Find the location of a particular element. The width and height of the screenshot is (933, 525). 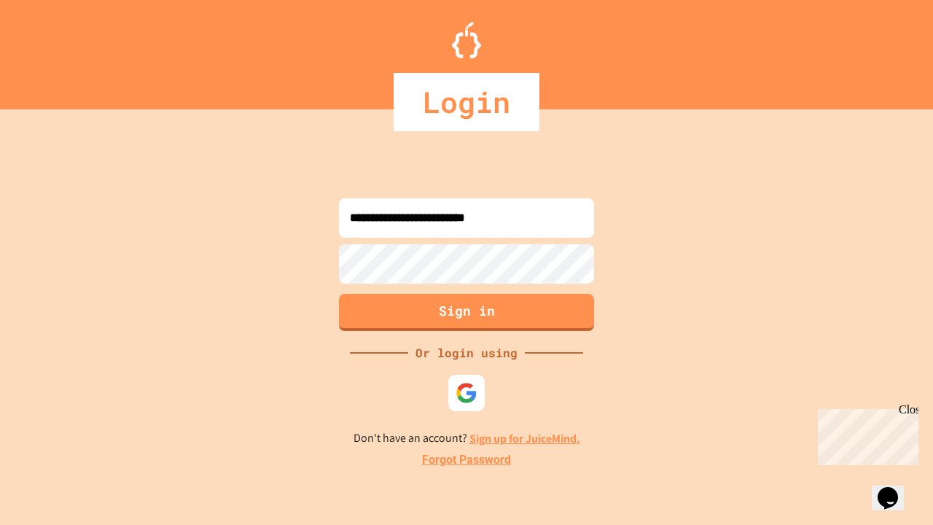

p: Don't have an account? is located at coordinates (466, 438).